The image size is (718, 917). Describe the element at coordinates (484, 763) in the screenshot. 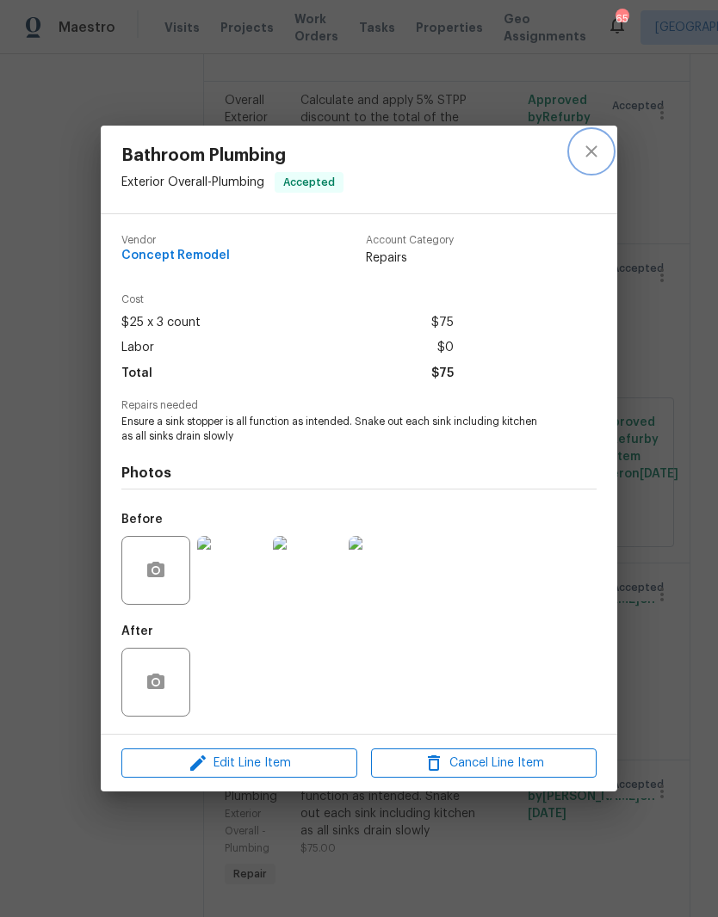

I see `button: Cancel Line Item` at that location.